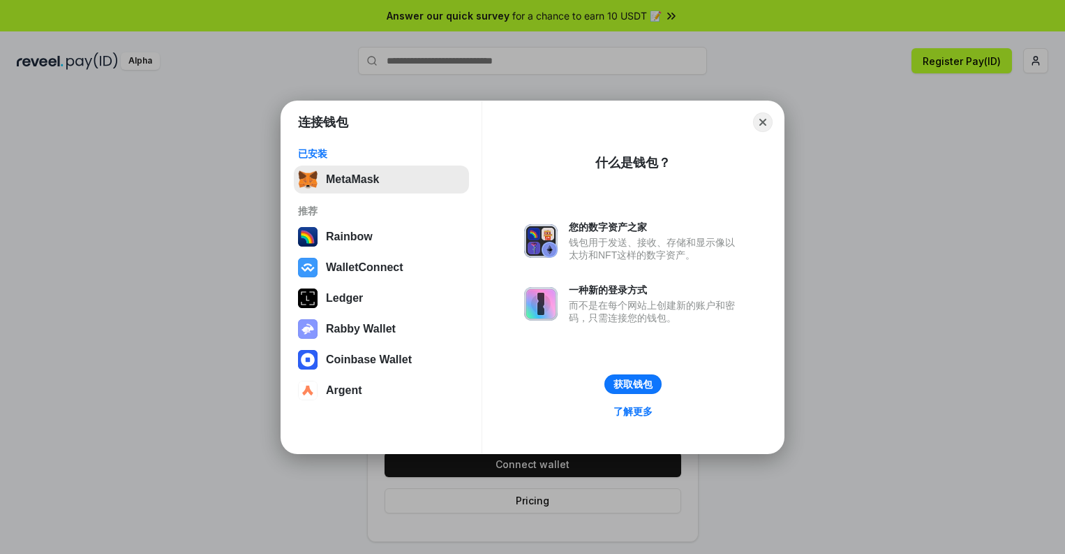 This screenshot has height=554, width=1065. Describe the element at coordinates (655, 248) in the screenshot. I see `div: 钱包用于发送、接收、存储和显示像以太坊和NFT这样的数字资产。` at that location.